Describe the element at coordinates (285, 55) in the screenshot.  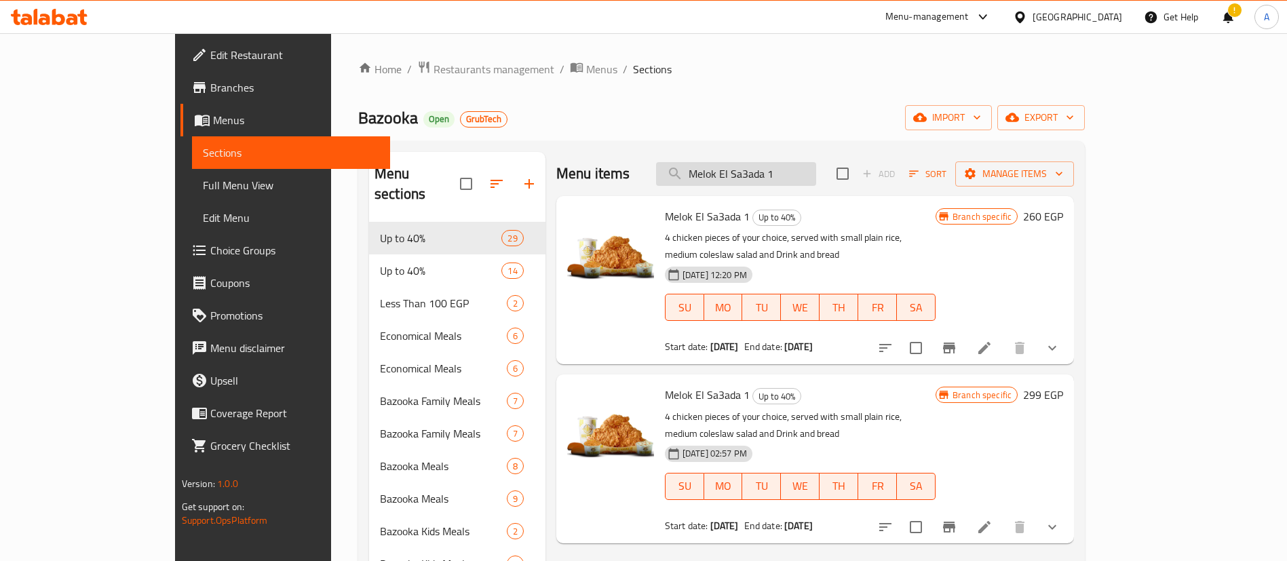
I see `a: Edit Restaurant` at that location.